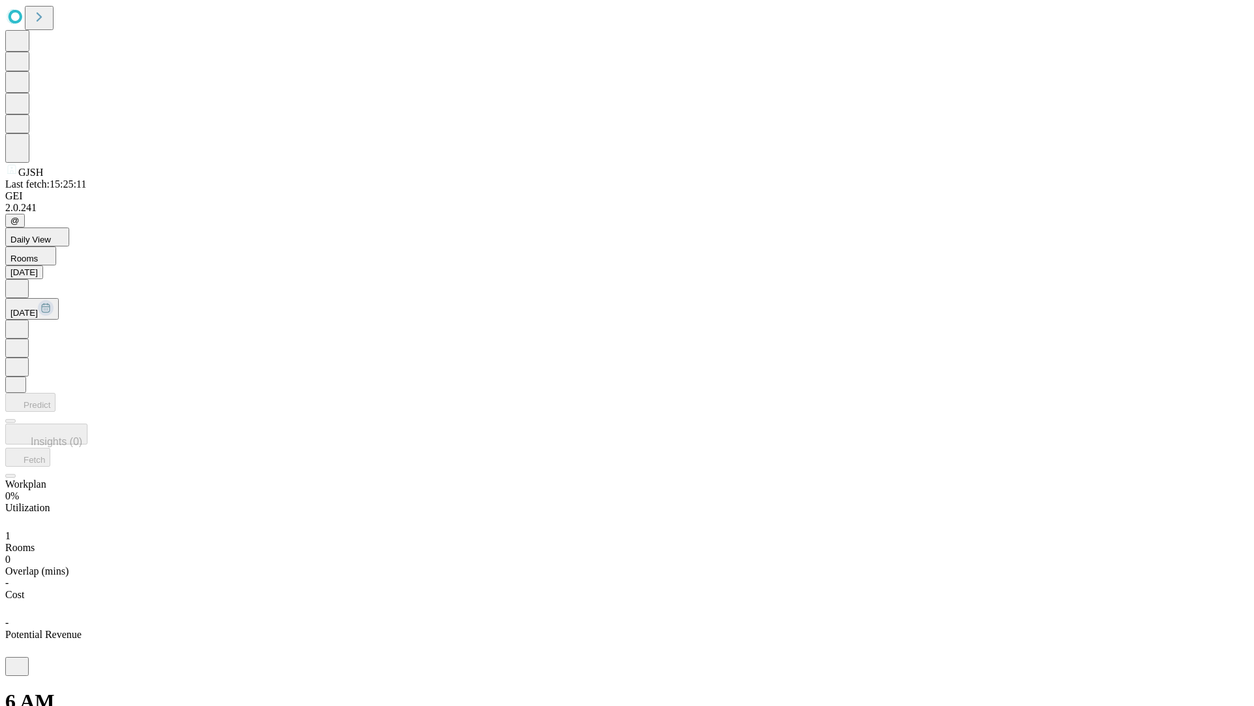  What do you see at coordinates (12, 495) in the screenshot?
I see `span: 0%` at bounding box center [12, 495].